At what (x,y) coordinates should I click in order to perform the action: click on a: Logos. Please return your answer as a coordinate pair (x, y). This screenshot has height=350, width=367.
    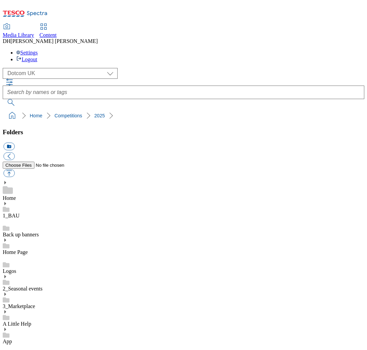
    Looking at the image, I should click on (9, 271).